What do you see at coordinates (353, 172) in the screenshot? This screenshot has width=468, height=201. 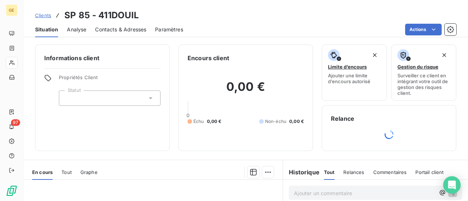 I see `span: Relances` at bounding box center [353, 172].